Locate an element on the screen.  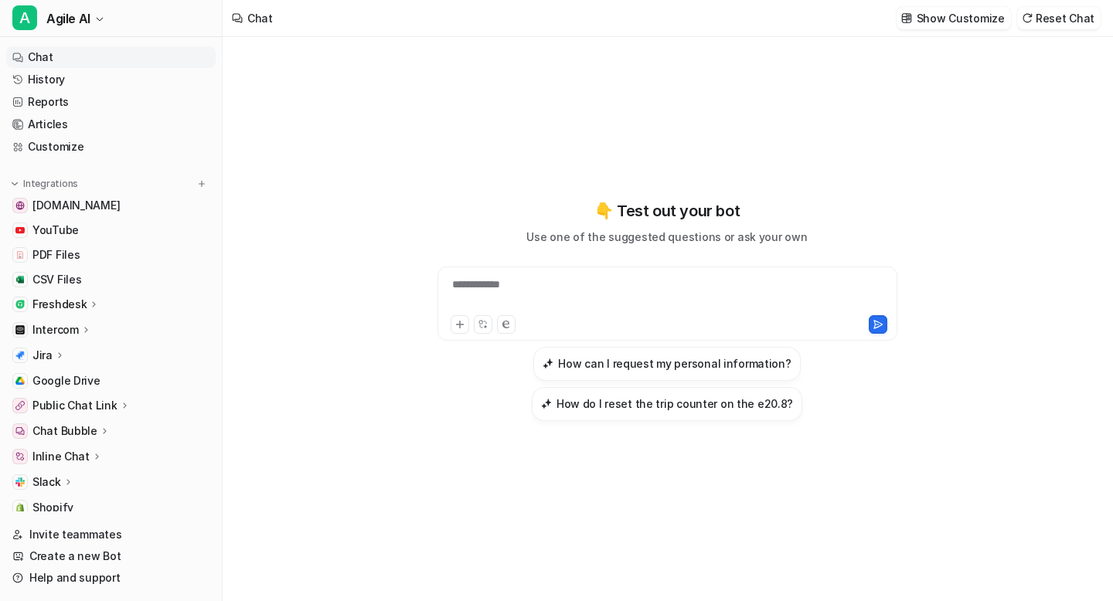
img: reset is located at coordinates (1027, 18).